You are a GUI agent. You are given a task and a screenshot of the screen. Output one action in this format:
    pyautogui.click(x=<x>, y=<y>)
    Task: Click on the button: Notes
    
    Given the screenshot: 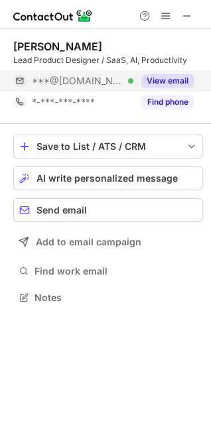 What is the action you would take?
    pyautogui.click(x=108, y=298)
    